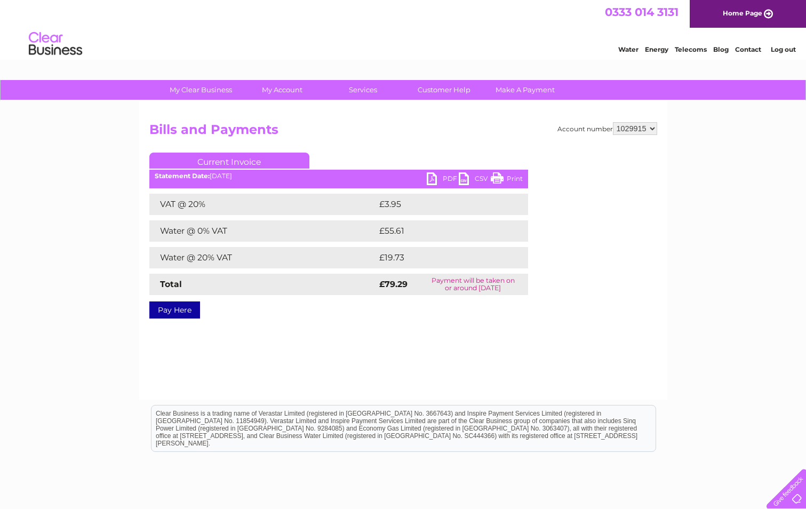 The image size is (806, 509). What do you see at coordinates (403, 132) in the screenshot?
I see `h2: Bills and Payments` at bounding box center [403, 132].